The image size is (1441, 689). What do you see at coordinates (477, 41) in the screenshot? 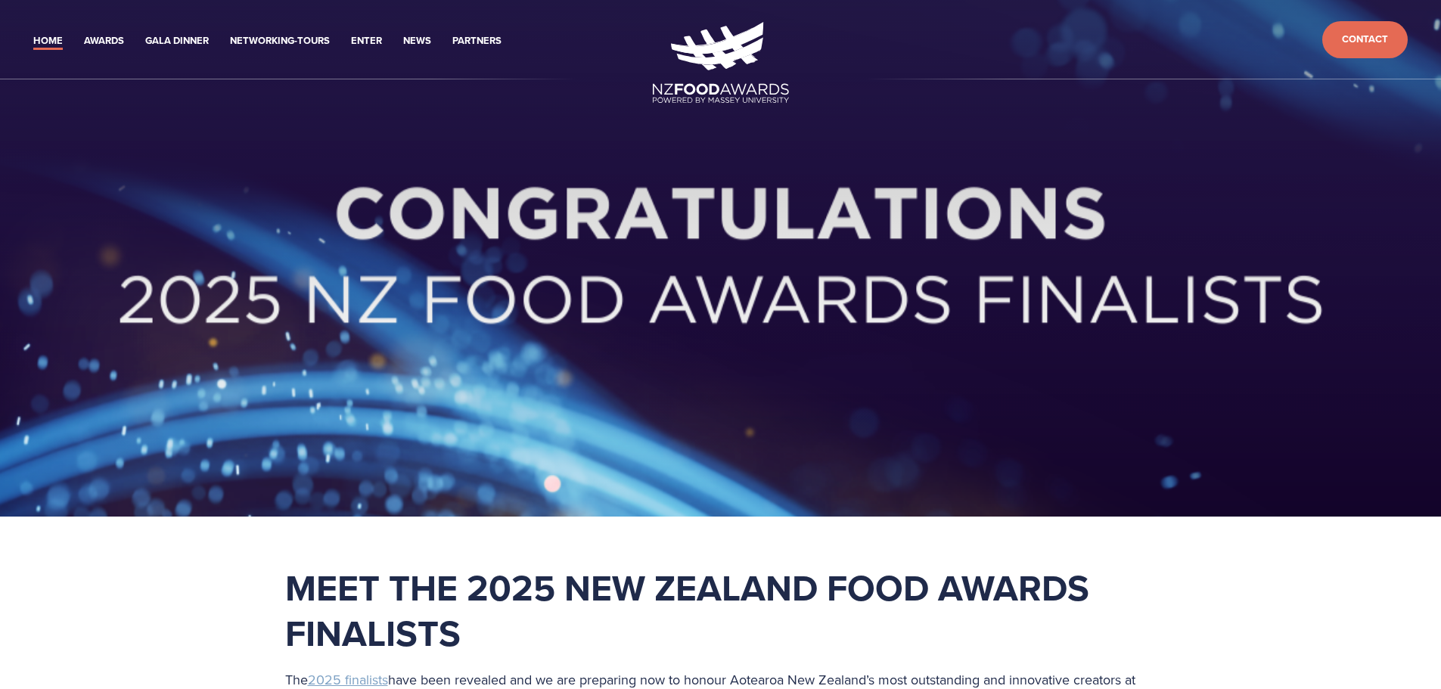
I see `a: Partners` at bounding box center [477, 41].